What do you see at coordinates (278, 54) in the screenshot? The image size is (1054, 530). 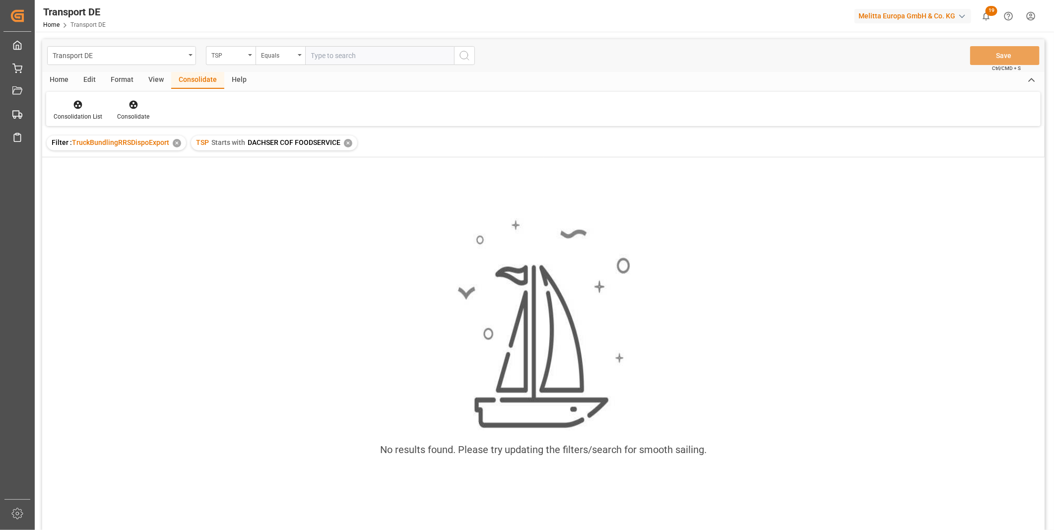 I see `div: Equals` at bounding box center [278, 54].